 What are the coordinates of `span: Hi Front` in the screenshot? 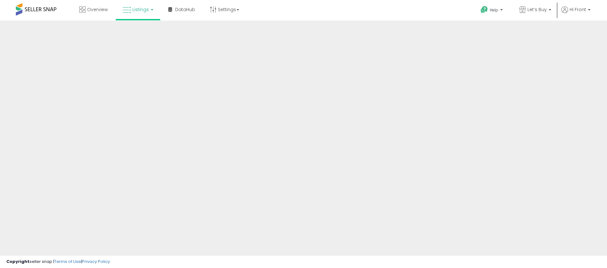 It's located at (578, 9).